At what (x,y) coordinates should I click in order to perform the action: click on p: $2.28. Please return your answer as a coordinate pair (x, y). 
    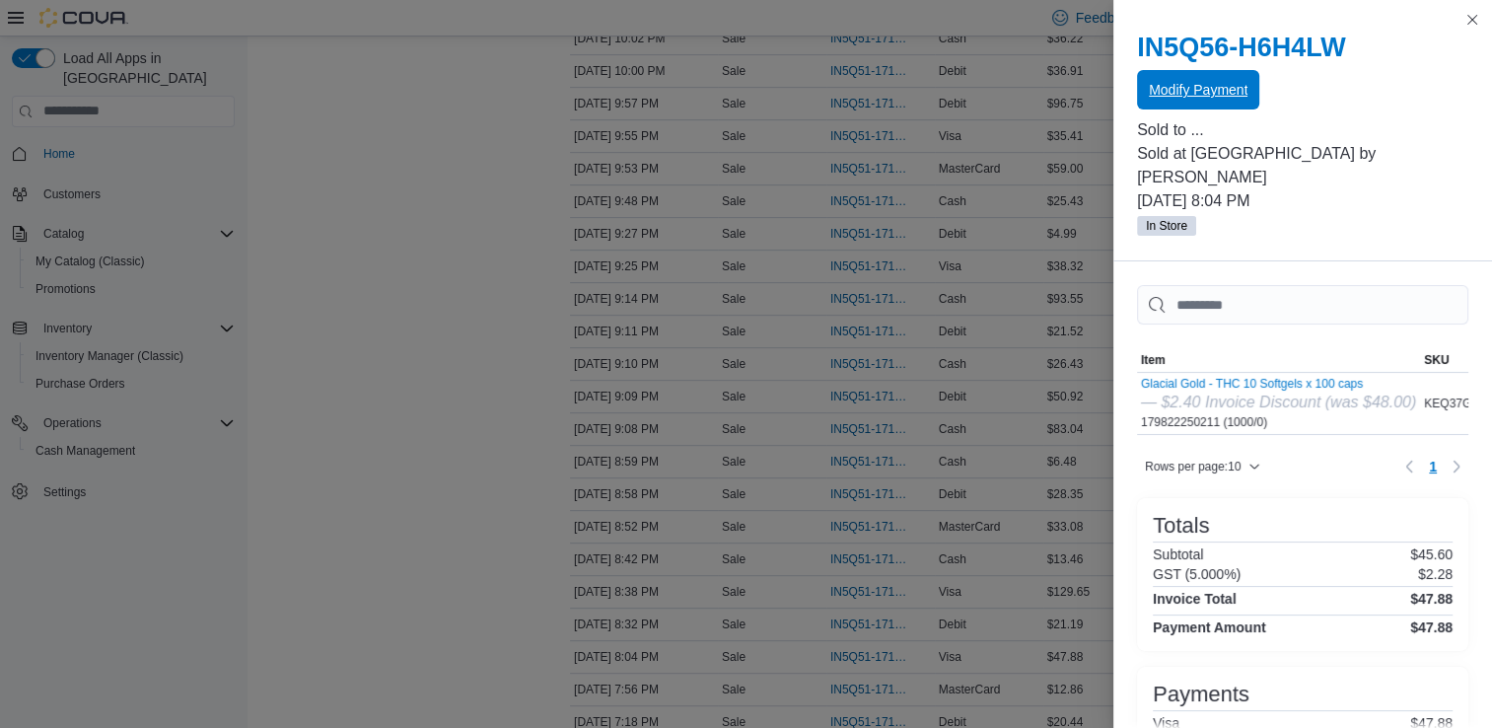
    Looking at the image, I should click on (1435, 574).